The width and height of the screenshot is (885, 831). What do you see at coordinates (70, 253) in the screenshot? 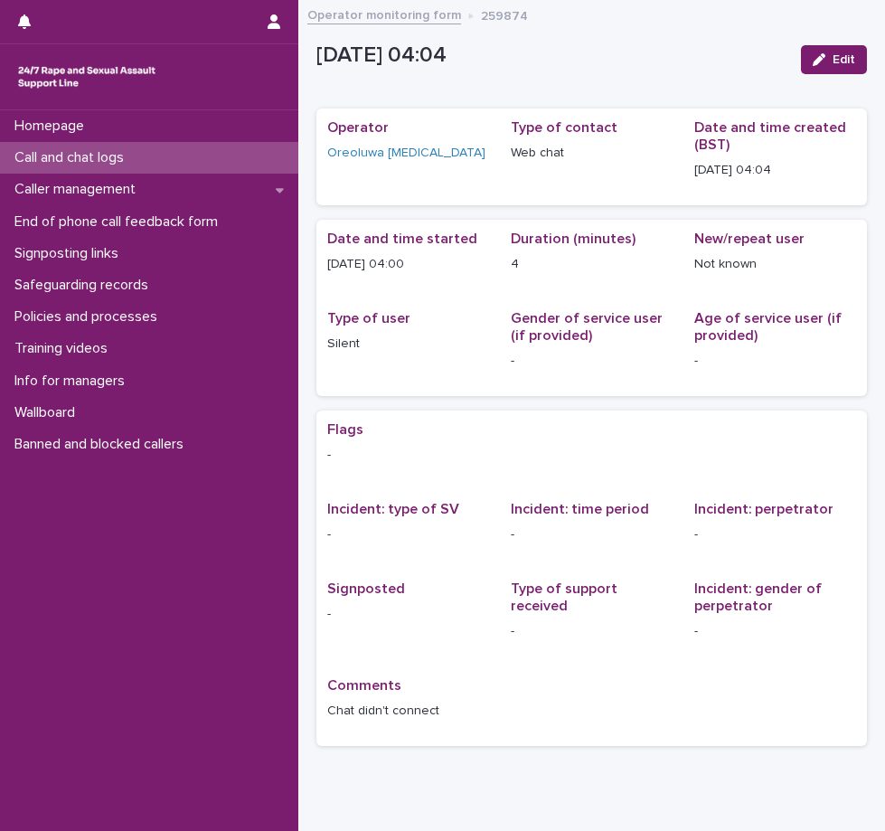
I see `p: Signposting links` at bounding box center [70, 253].